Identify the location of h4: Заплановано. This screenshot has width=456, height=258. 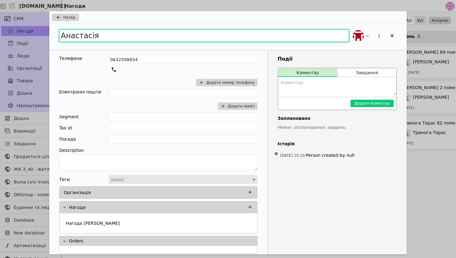
(337, 118).